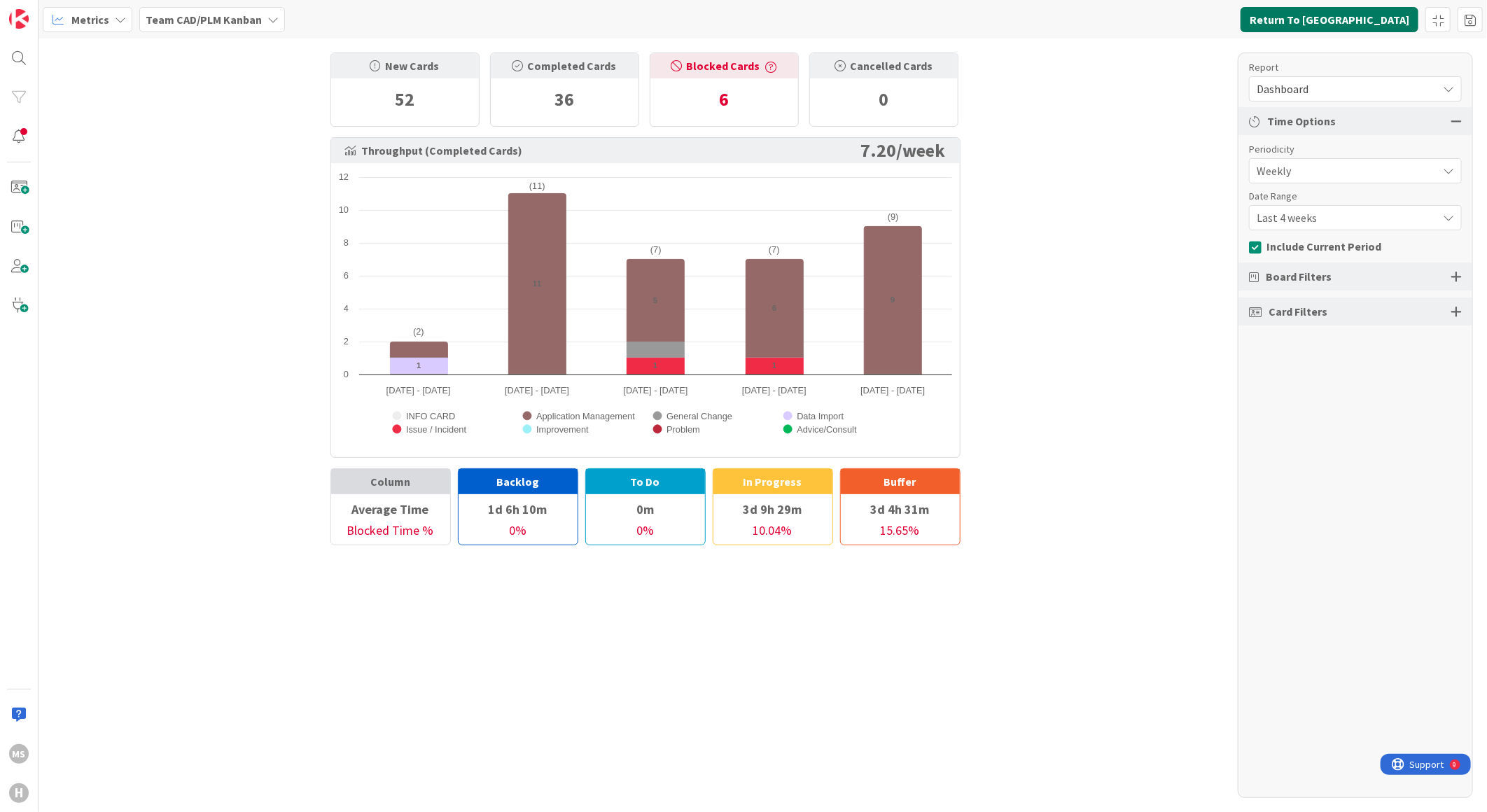 This screenshot has height=812, width=1487. I want to click on div: H, so click(19, 793).